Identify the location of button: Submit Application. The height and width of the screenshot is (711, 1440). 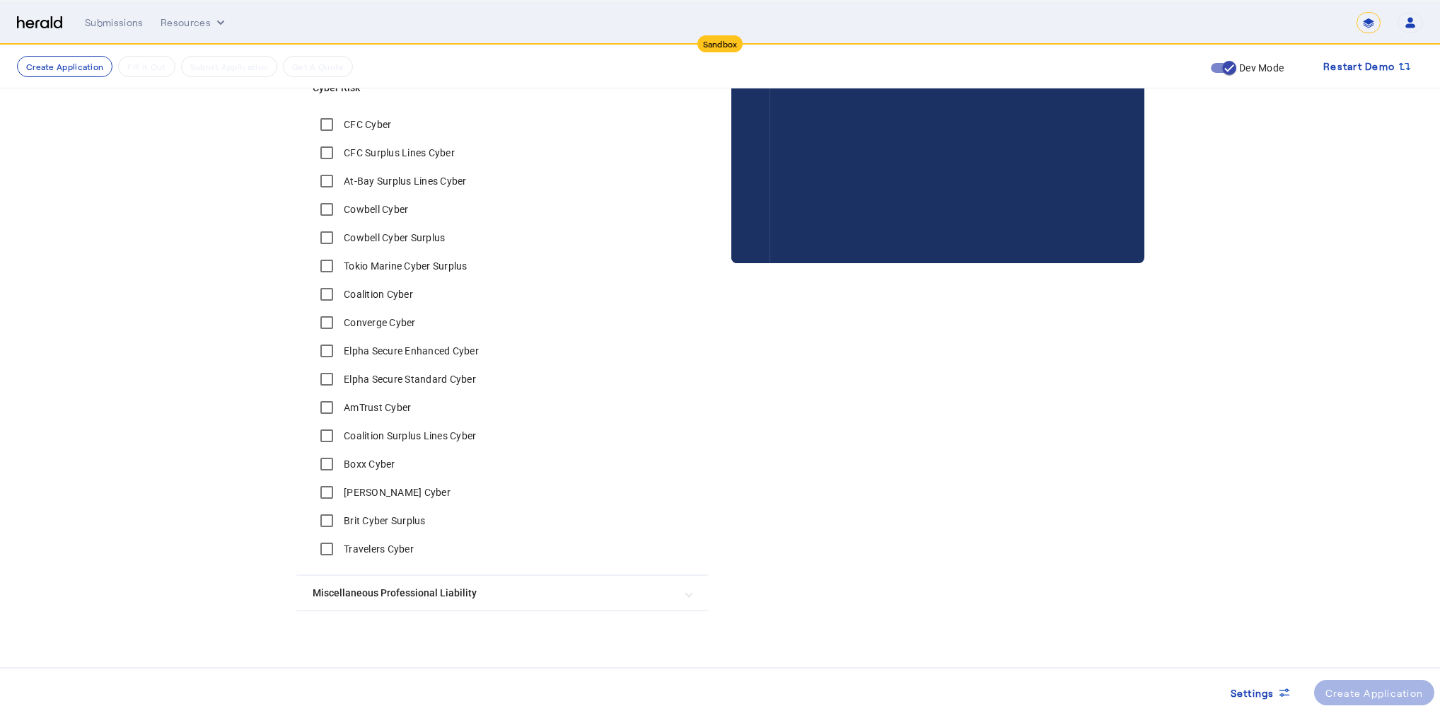
(229, 66).